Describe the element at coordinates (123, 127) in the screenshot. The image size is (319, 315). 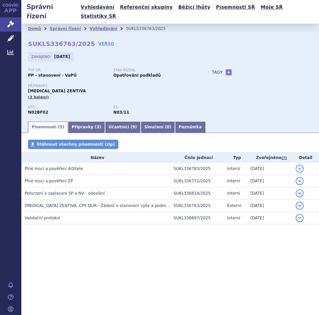
I see `a: Účastníci (9)` at that location.